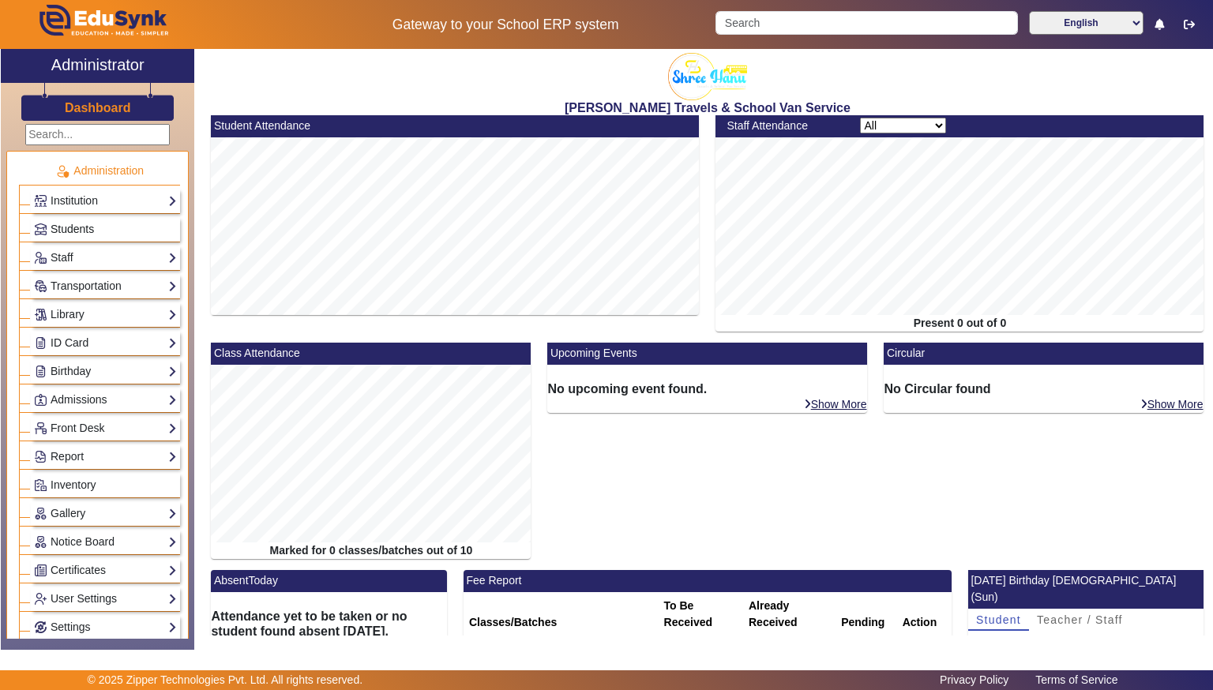 The height and width of the screenshot is (690, 1213). I want to click on span: Students, so click(72, 229).